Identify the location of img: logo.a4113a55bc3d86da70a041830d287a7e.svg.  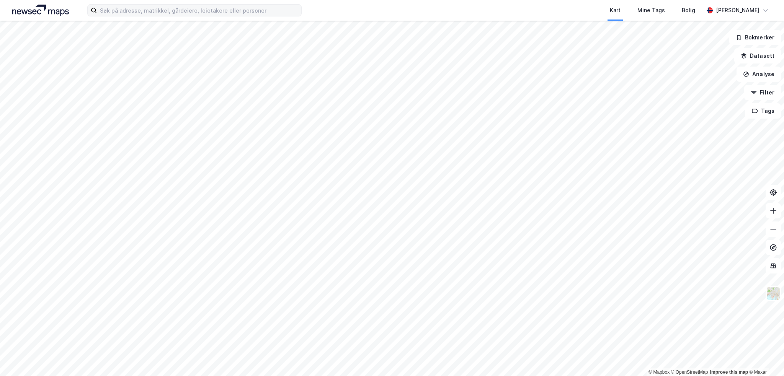
(41, 10).